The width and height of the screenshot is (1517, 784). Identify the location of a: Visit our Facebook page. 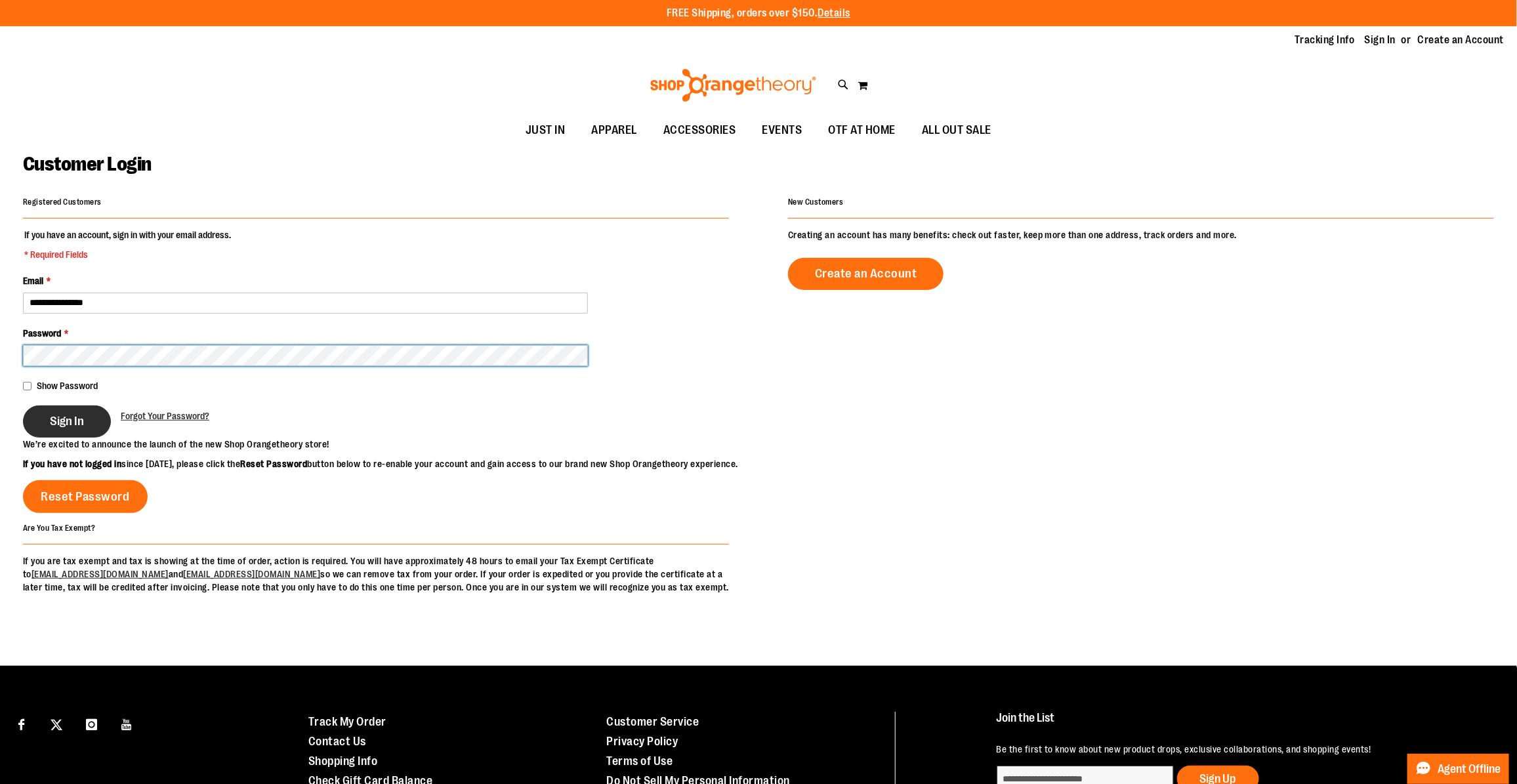
(21, 723).